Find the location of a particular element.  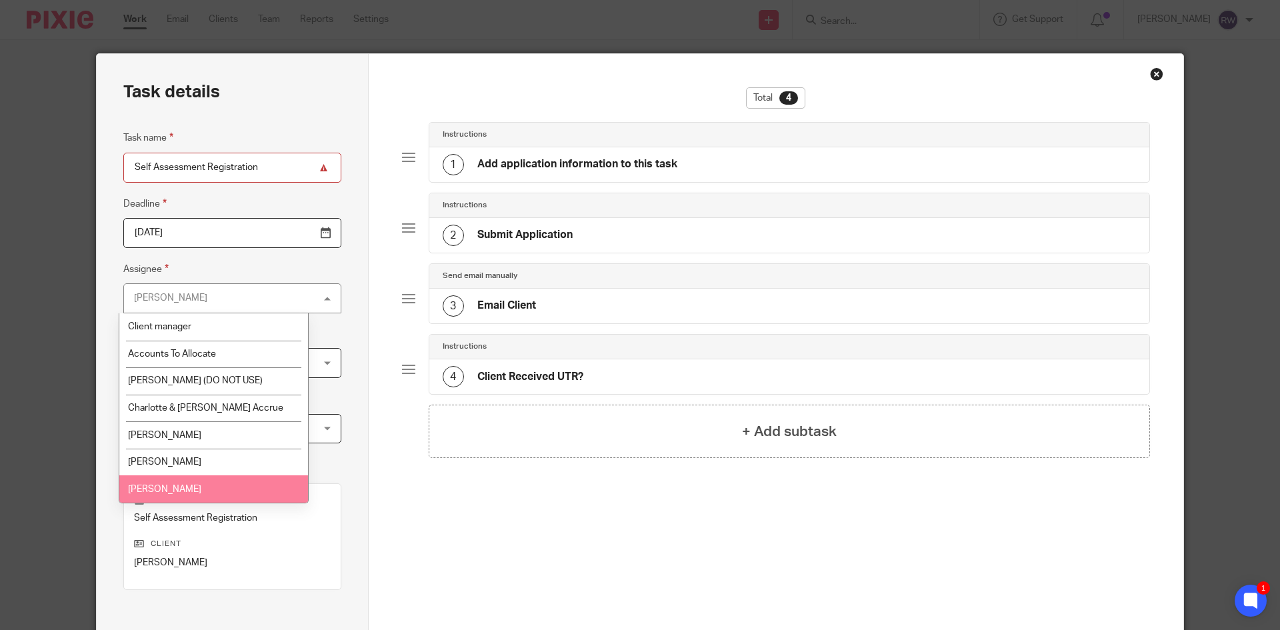

span: Accounts To Allocate is located at coordinates (172, 354).